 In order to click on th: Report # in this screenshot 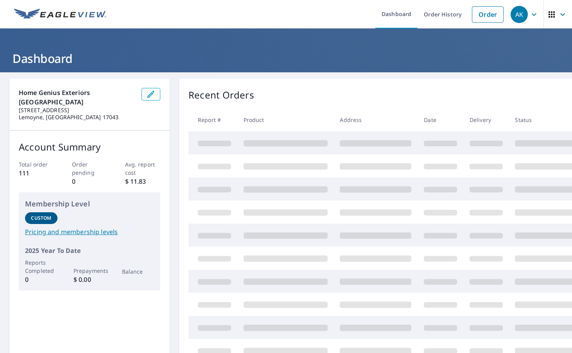, I will do `click(213, 120)`.